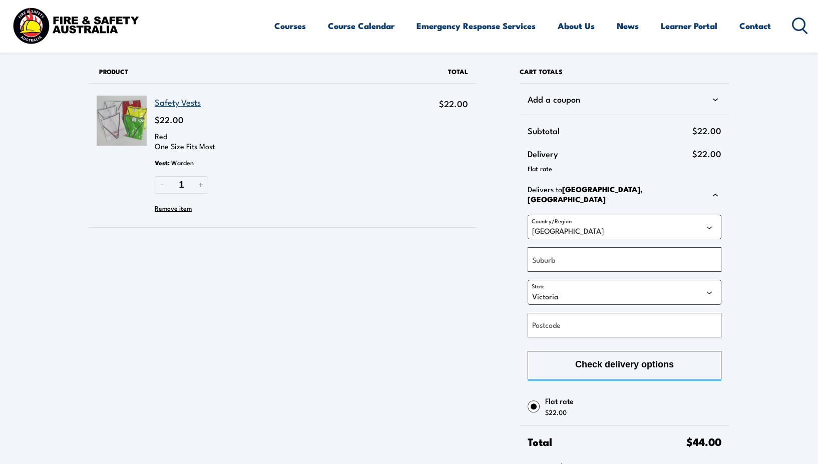 This screenshot has height=464, width=818. What do you see at coordinates (122, 121) in the screenshot?
I see `img: Safety Vests` at bounding box center [122, 121].